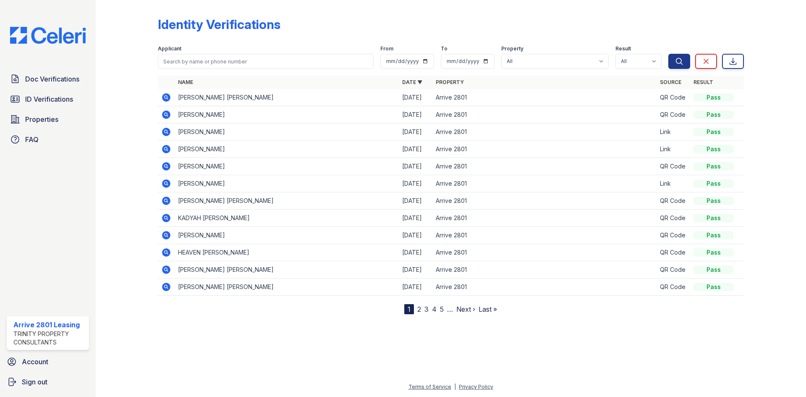 Image resolution: width=806 pixels, height=397 pixels. What do you see at coordinates (49, 99) in the screenshot?
I see `span: ID Verifications` at bounding box center [49, 99].